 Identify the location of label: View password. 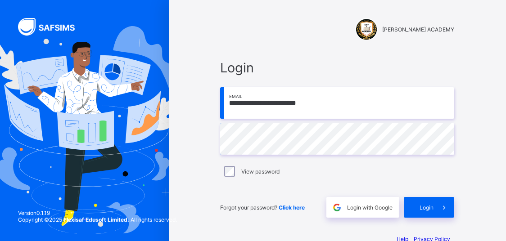
(260, 171).